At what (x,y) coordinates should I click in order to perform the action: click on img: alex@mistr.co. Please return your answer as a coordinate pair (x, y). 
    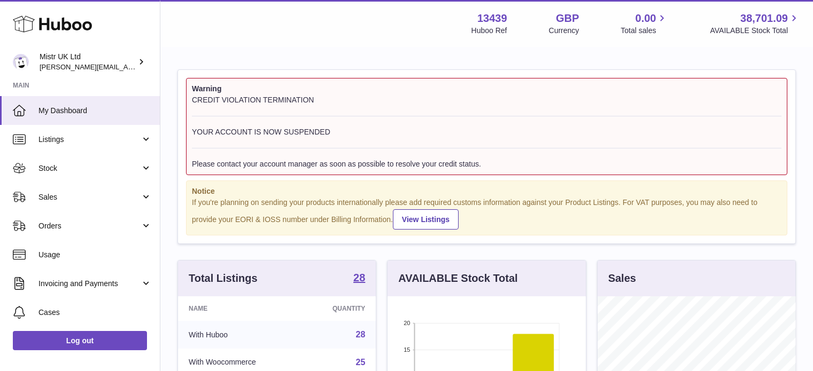
    Looking at the image, I should click on (21, 62).